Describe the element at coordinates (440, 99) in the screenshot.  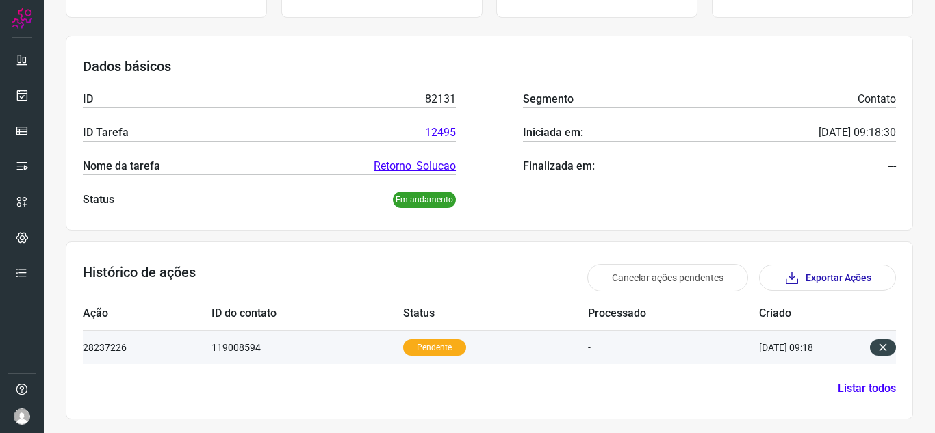
I see `p: 82131` at that location.